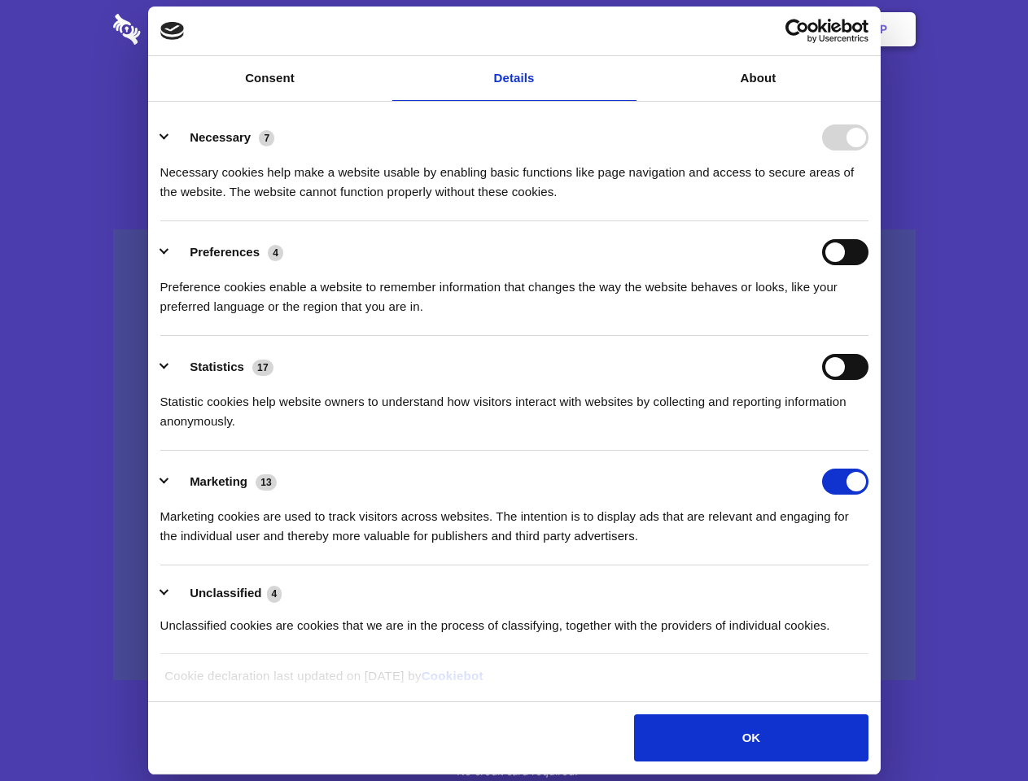 The width and height of the screenshot is (1028, 781). I want to click on div: Statistic cookies help website owners to understand how visitors interact with websites by collec..., so click(514, 405).